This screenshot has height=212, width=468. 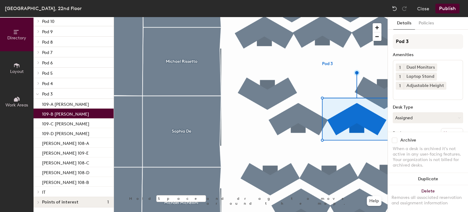 What do you see at coordinates (420, 67) in the screenshot?
I see `div: Dual Monitors` at bounding box center [420, 67].